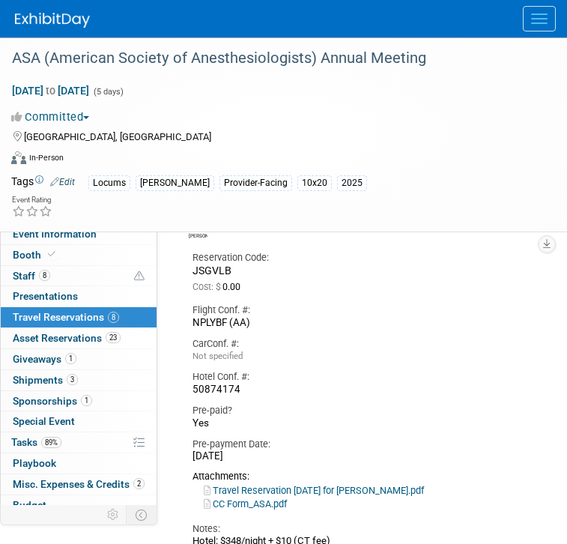  Describe the element at coordinates (220, 287) in the screenshot. I see `span: 0.00` at that location.